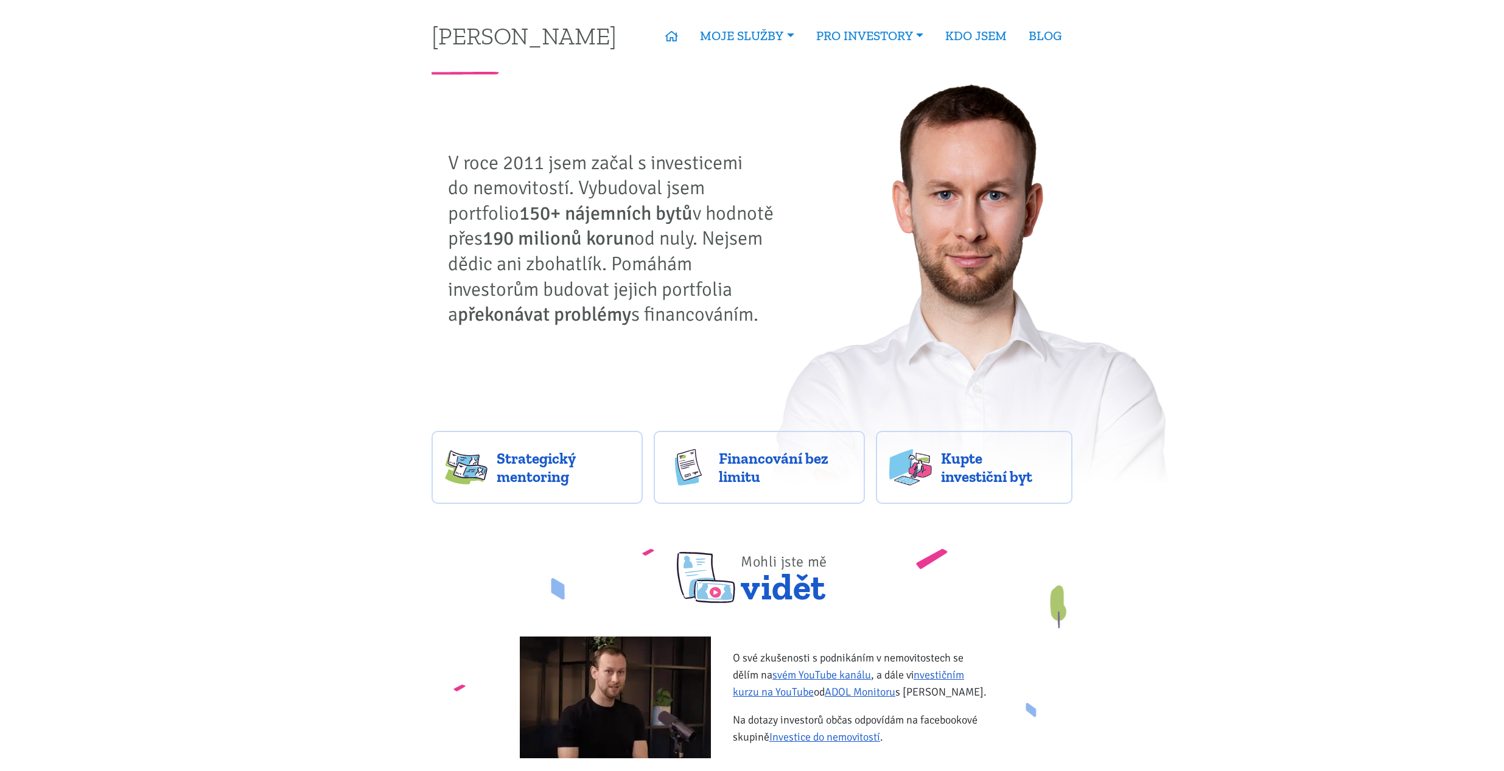 This screenshot has height=771, width=1504. I want to click on a: Financování bez limitu, so click(759, 467).